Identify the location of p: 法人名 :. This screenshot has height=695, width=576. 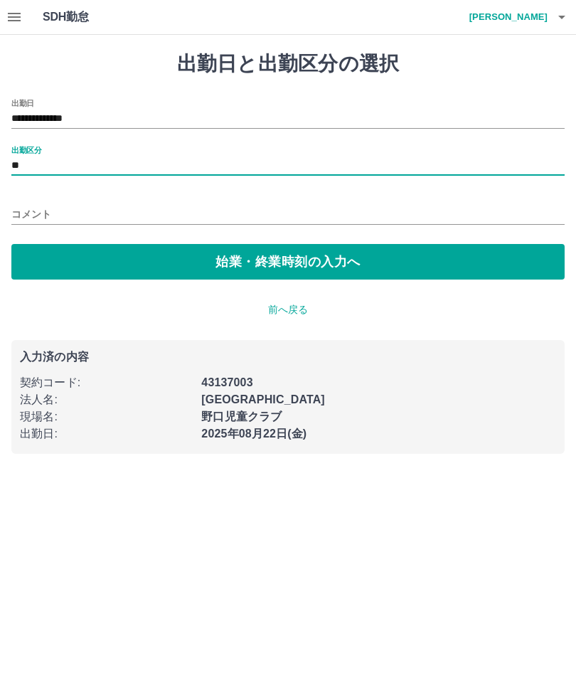
(106, 400).